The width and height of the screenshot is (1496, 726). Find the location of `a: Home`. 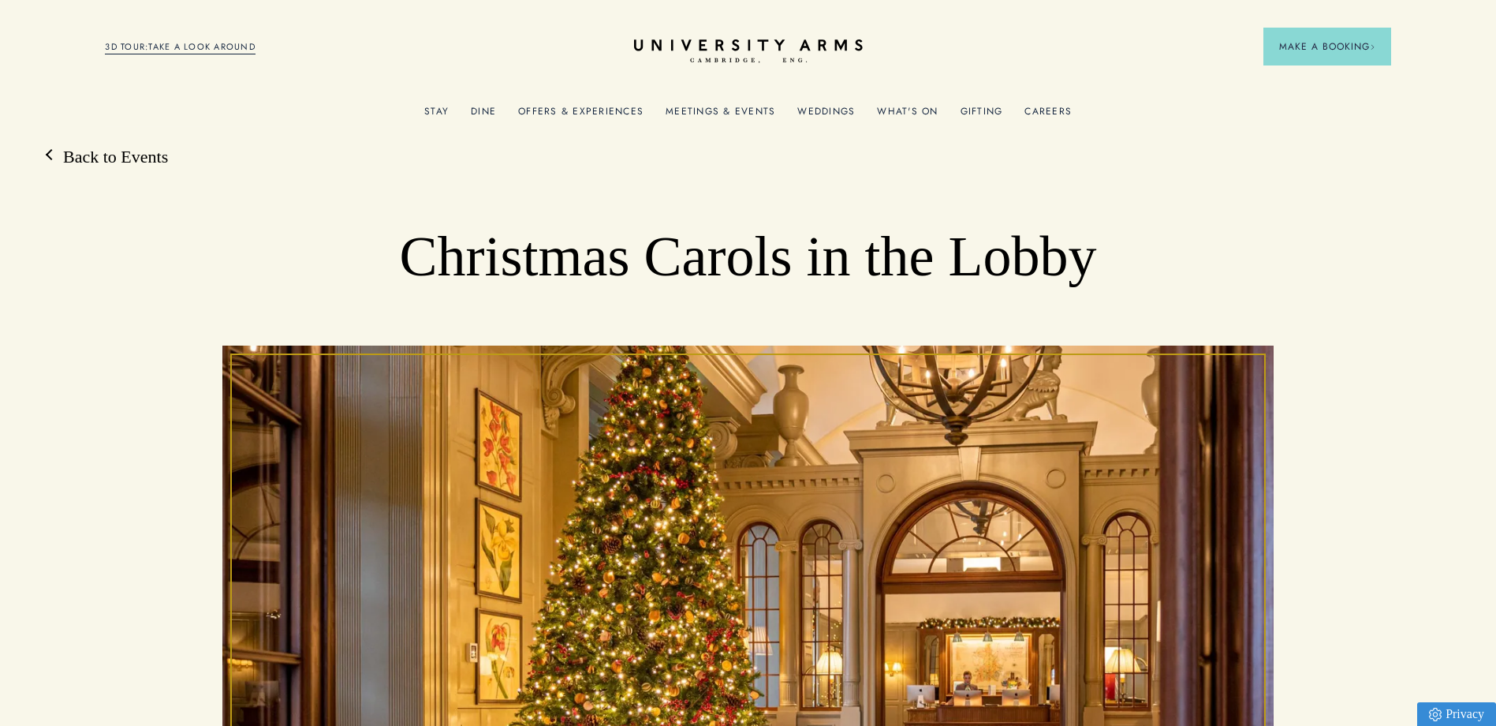

a: Home is located at coordinates (749, 51).